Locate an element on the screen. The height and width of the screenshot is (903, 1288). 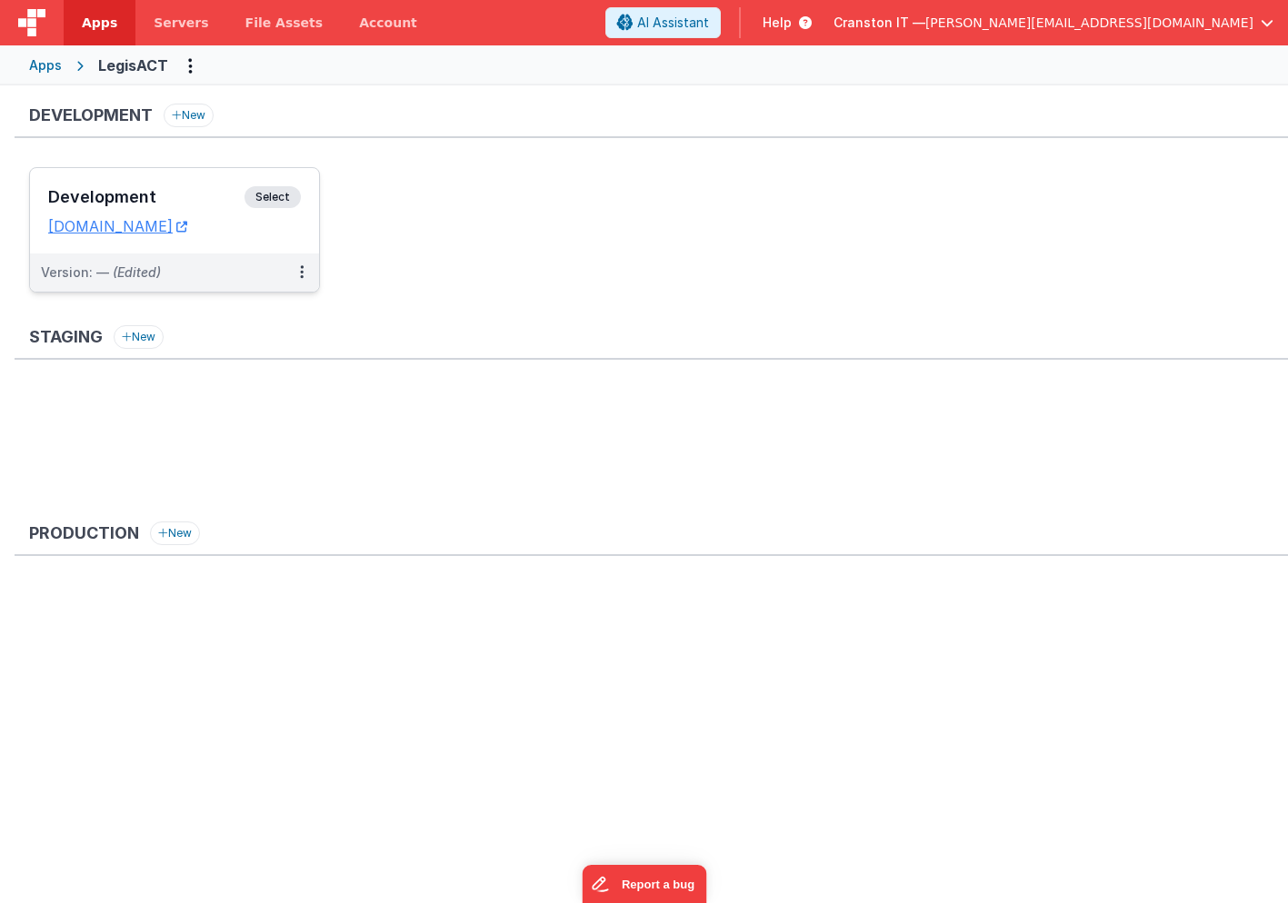
span: Servers is located at coordinates (181, 23).